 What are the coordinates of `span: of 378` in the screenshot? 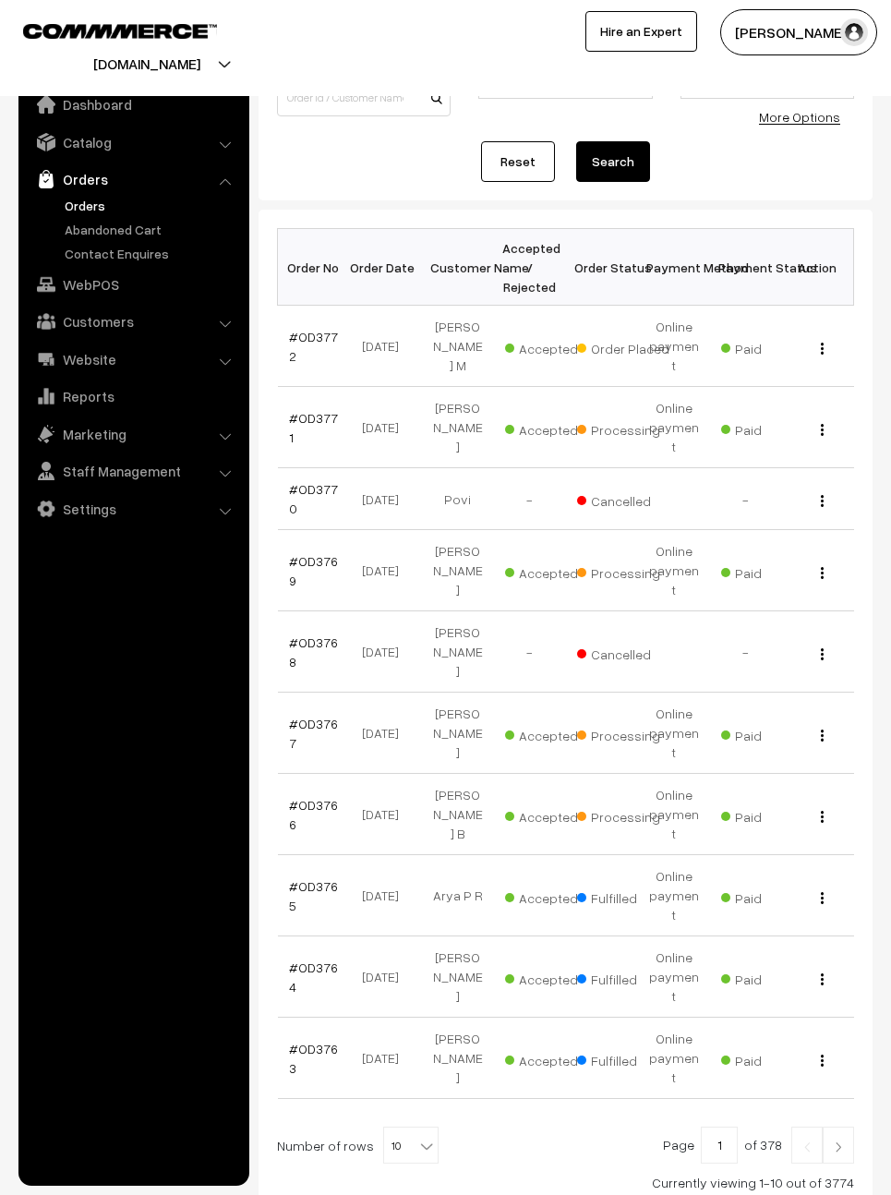 It's located at (763, 1144).